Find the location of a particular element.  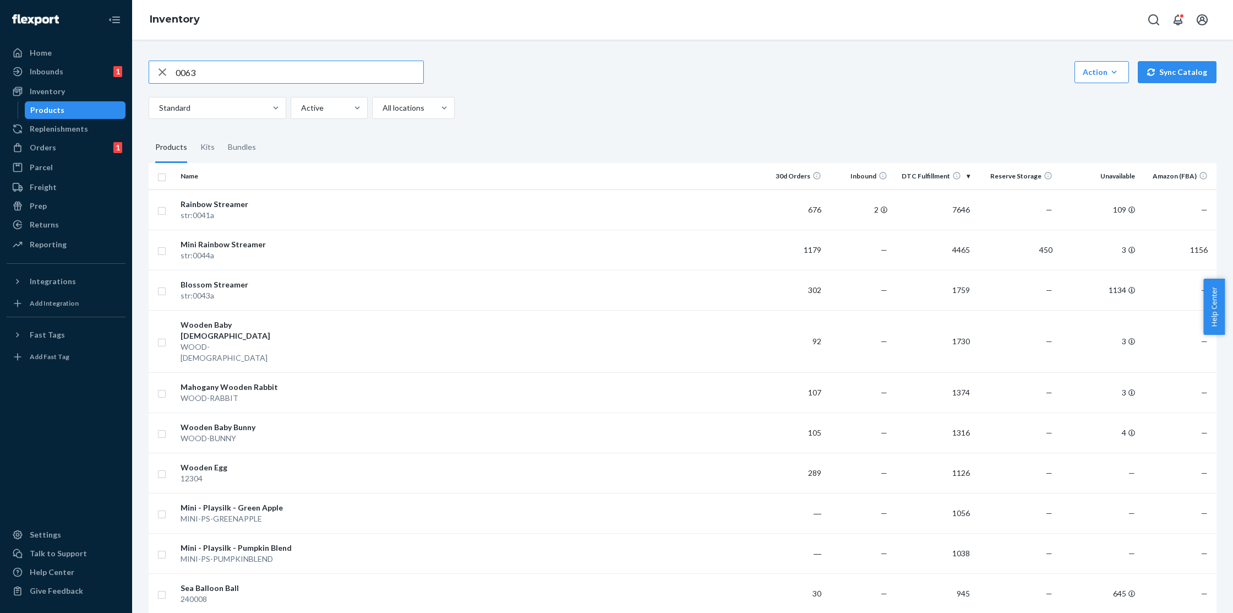

input: All locations is located at coordinates (382, 108).